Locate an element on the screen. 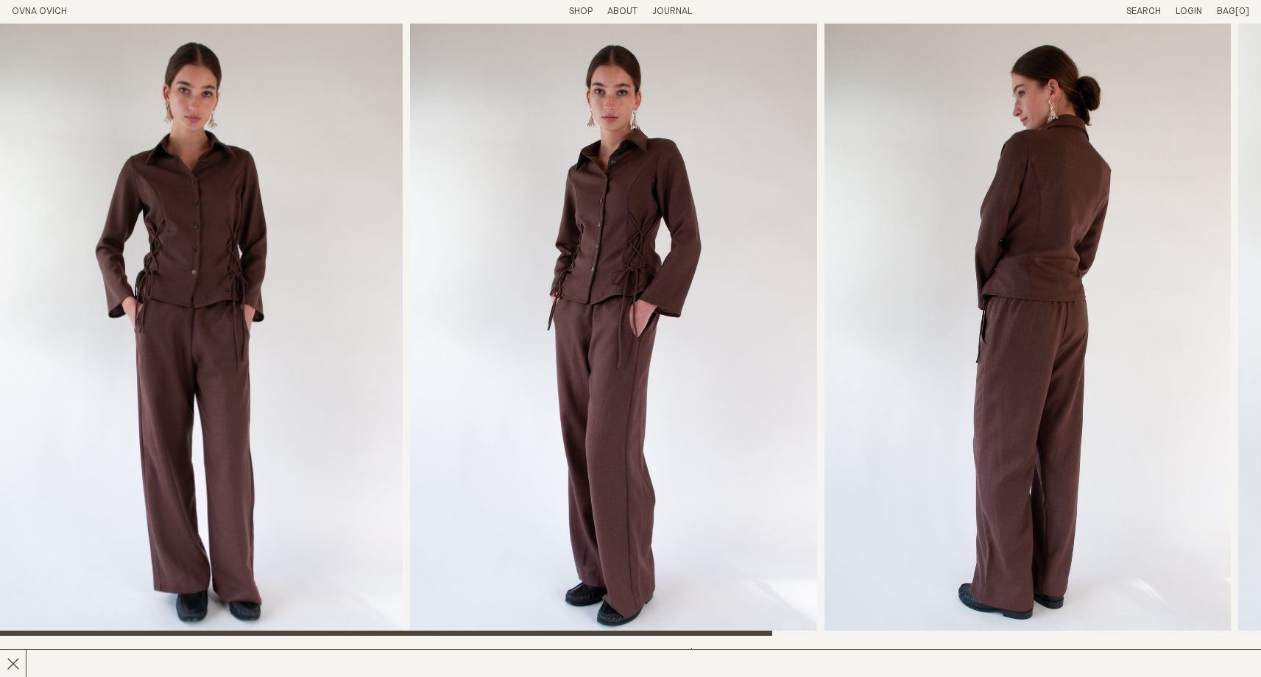 The height and width of the screenshot is (677, 1261). a: Shop is located at coordinates (581, 11).